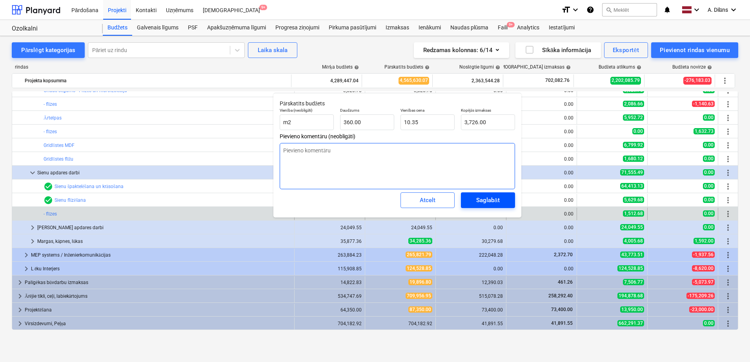  I want to click on span: Rindas vienumam ir 1 PSF, so click(48, 200).